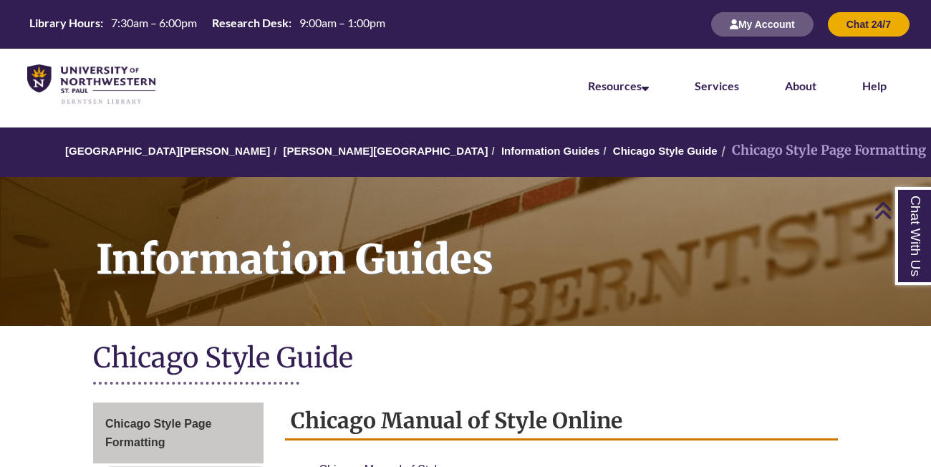 The height and width of the screenshot is (467, 931). What do you see at coordinates (207, 24) in the screenshot?
I see `a: Hours Today` at bounding box center [207, 24].